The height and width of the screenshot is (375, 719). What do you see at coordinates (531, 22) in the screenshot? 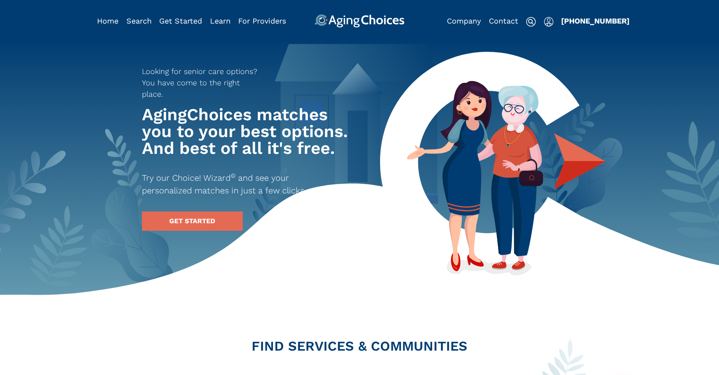
I see `img: search-icon.svg` at bounding box center [531, 22].